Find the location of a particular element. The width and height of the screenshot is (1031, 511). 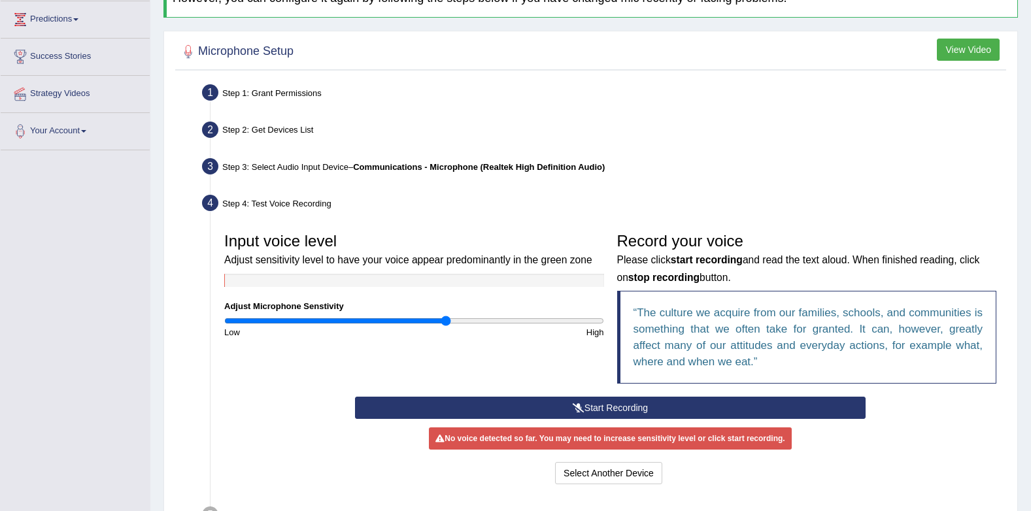

a: Success Stories is located at coordinates (75, 55).